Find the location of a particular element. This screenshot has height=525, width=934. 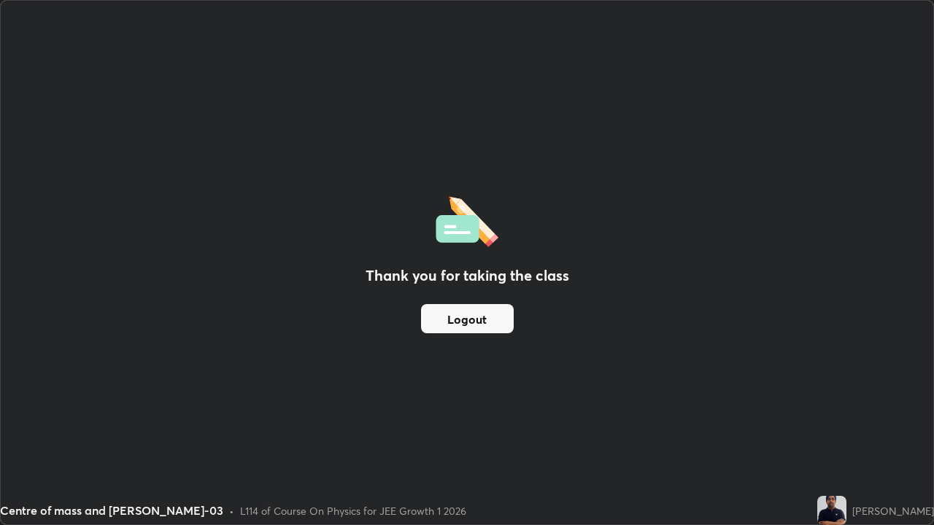

h2: Thank you for taking the class is located at coordinates (467, 276).